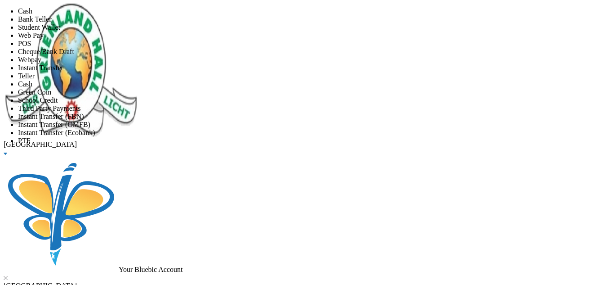  I want to click on span: Student Wallet, so click(39, 27).